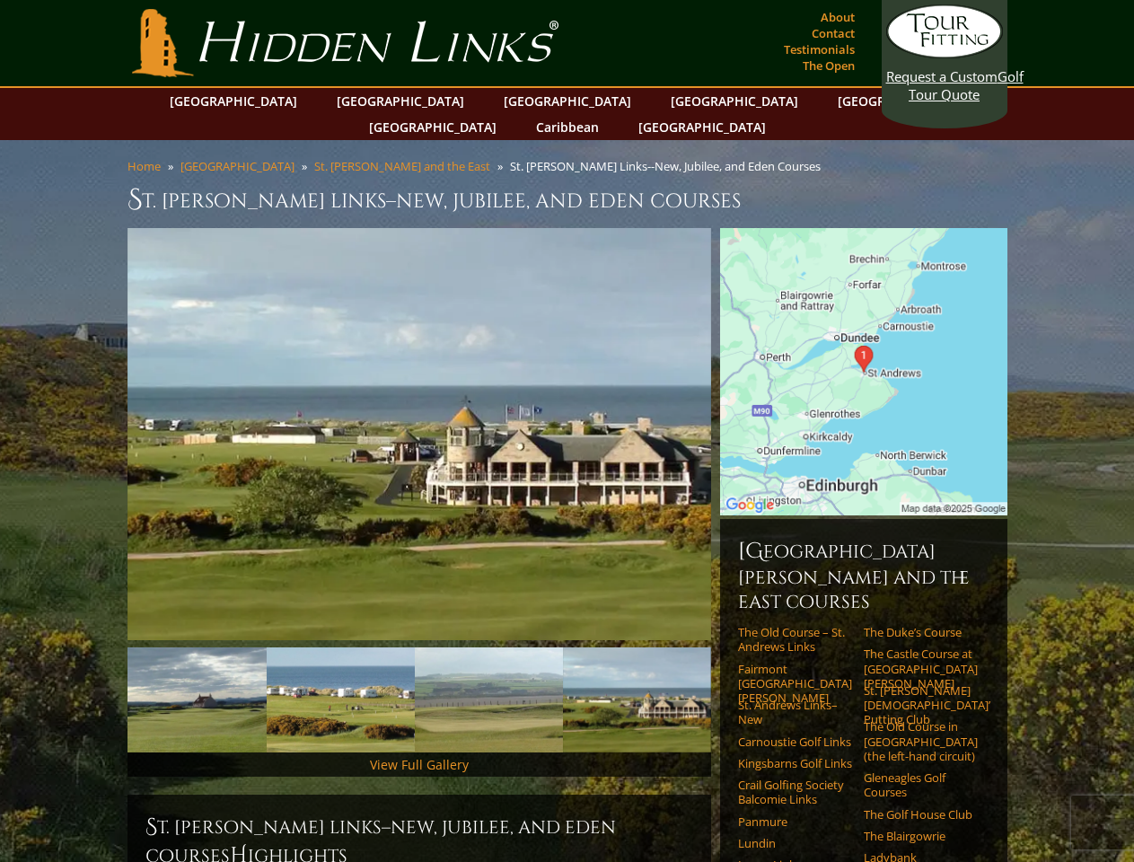  What do you see at coordinates (795, 843) in the screenshot?
I see `a: Lundin` at bounding box center [795, 843].